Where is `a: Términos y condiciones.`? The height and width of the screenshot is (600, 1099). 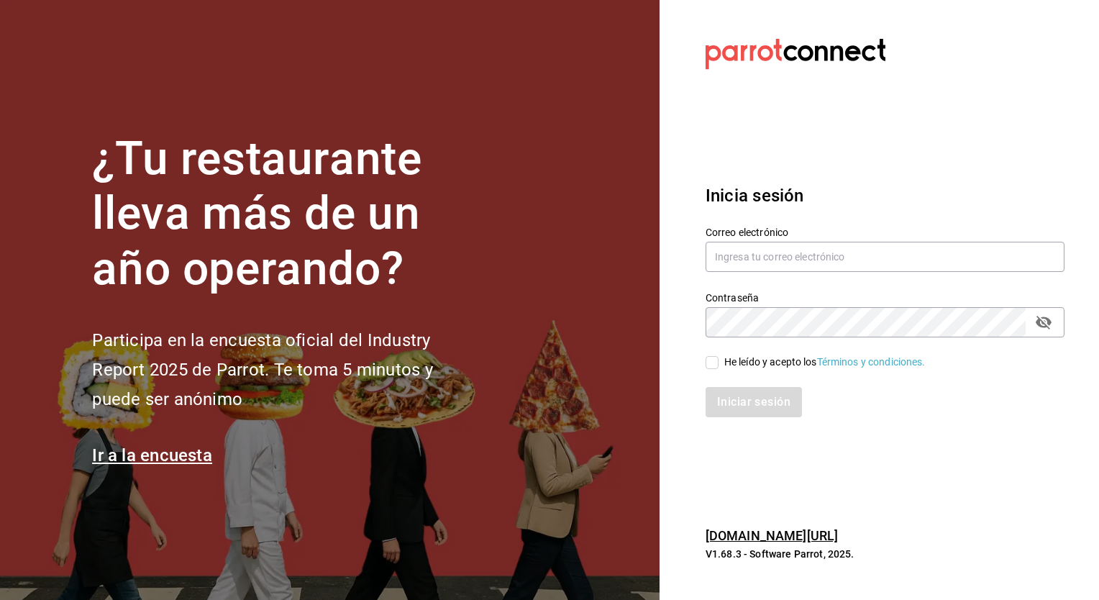 a: Términos y condiciones. is located at coordinates (871, 362).